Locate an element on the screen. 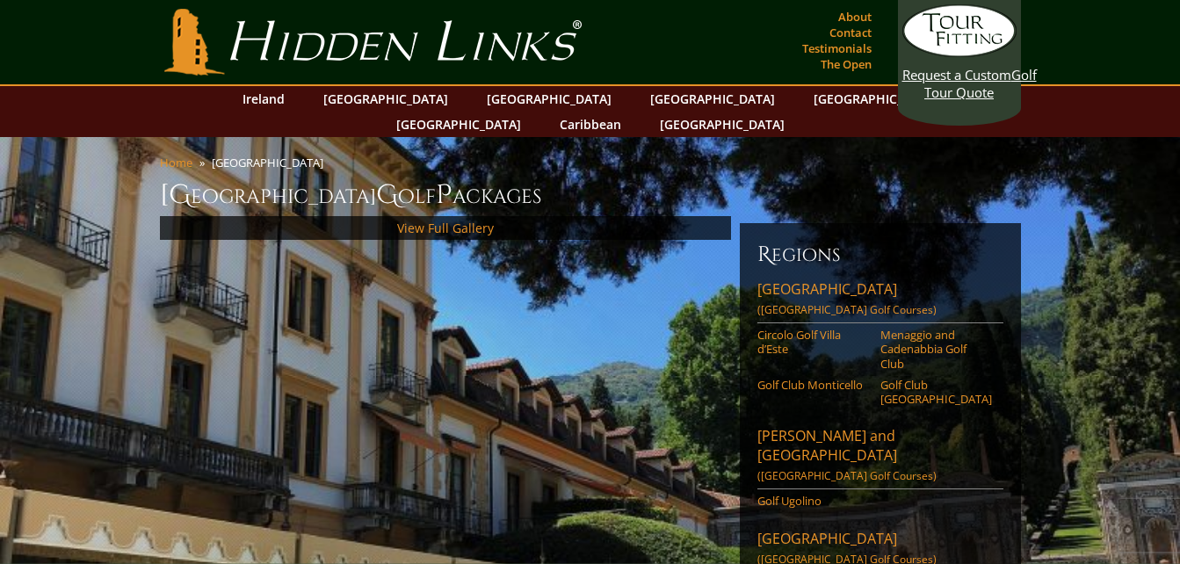  a: The Open is located at coordinates (846, 64).